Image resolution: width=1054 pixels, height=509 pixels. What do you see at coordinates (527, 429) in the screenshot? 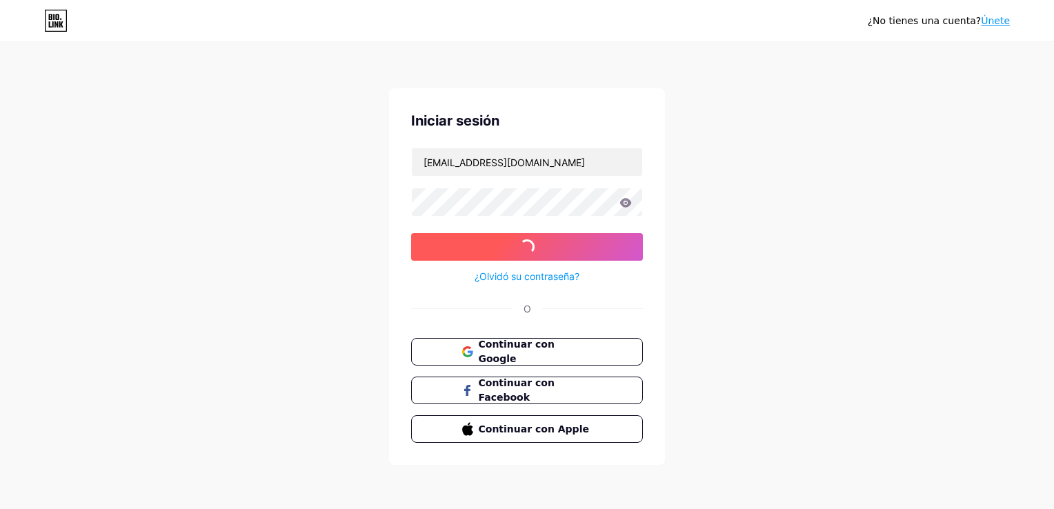
I see `a: Continuar con Apple` at bounding box center [527, 429].